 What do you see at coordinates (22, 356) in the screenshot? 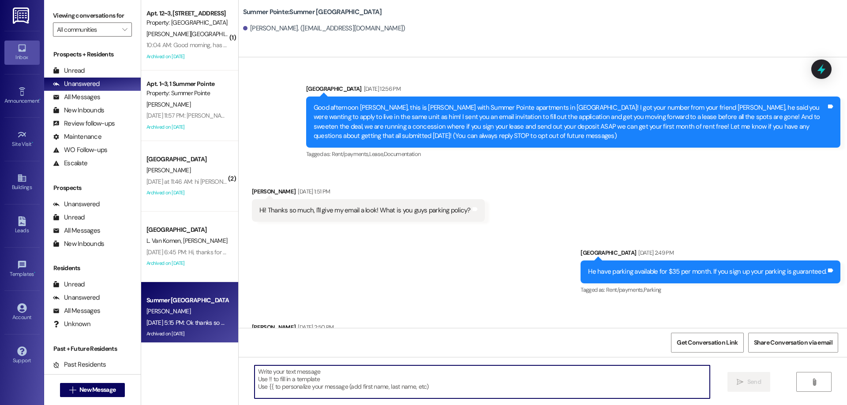
I see `a: Support` at bounding box center [22, 356].